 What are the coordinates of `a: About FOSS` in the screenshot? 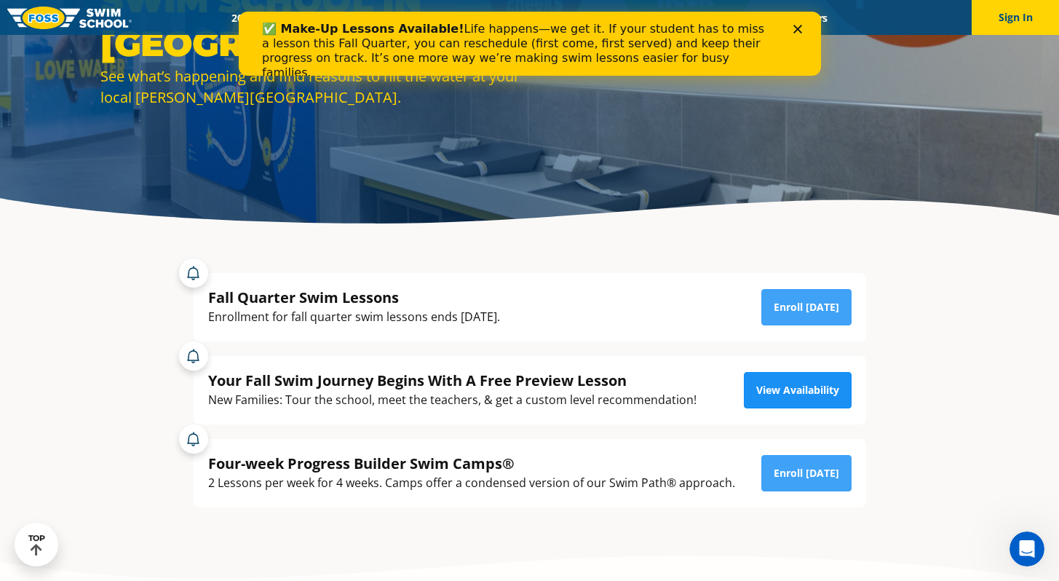 It's located at (539, 17).